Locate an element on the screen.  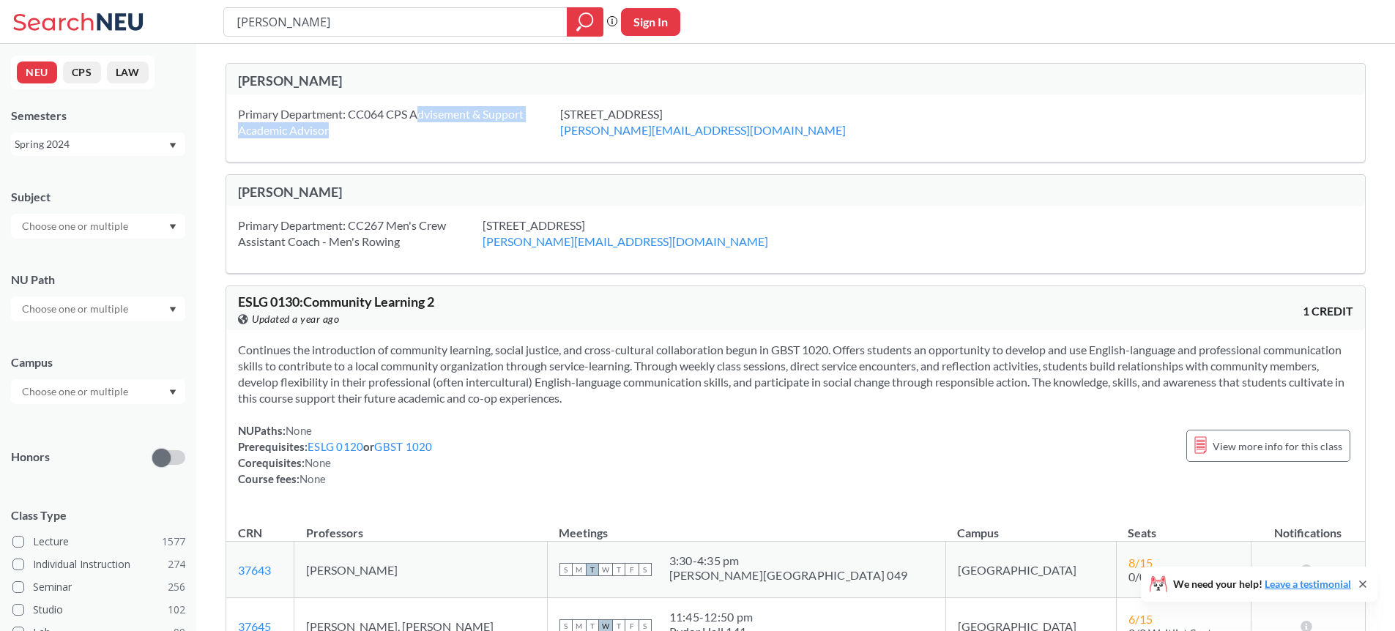
button: LAW is located at coordinates (127, 72).